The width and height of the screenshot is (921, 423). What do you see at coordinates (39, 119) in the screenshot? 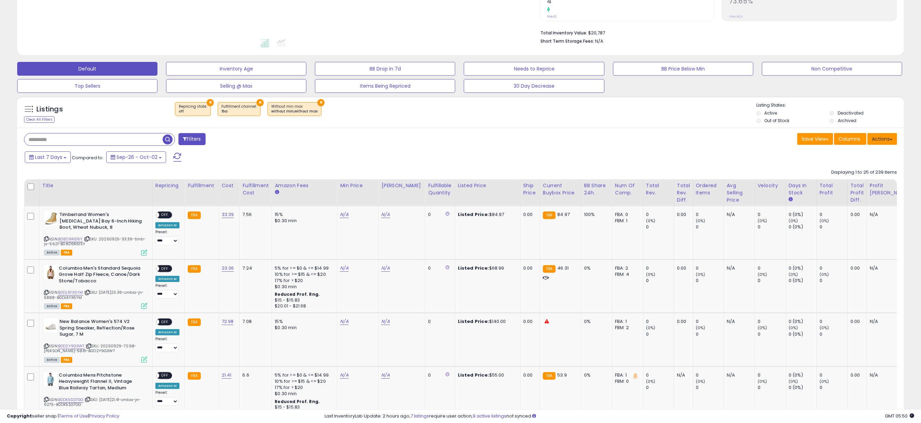
I see `div: Clear All Filters` at bounding box center [39, 119].